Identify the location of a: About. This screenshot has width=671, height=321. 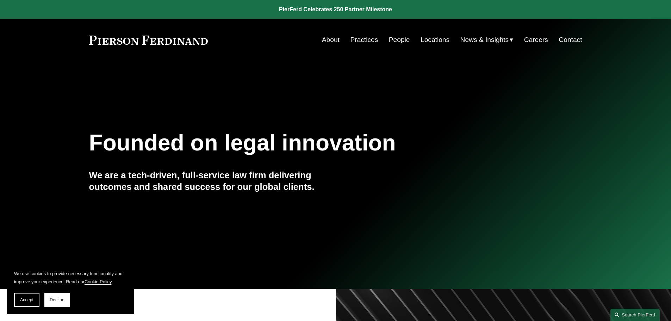
(331, 40).